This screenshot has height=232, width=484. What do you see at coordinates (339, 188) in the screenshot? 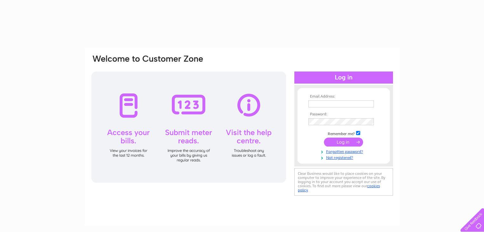
I see `a: cookies policy` at bounding box center [339, 188].